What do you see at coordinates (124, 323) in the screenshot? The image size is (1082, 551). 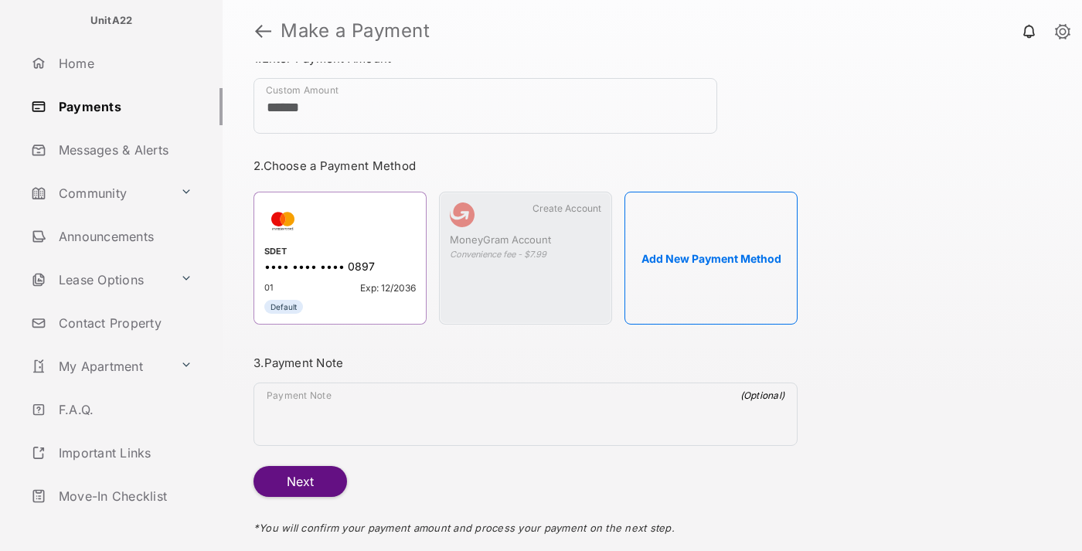 I see `a: Contact Property` at bounding box center [124, 323].